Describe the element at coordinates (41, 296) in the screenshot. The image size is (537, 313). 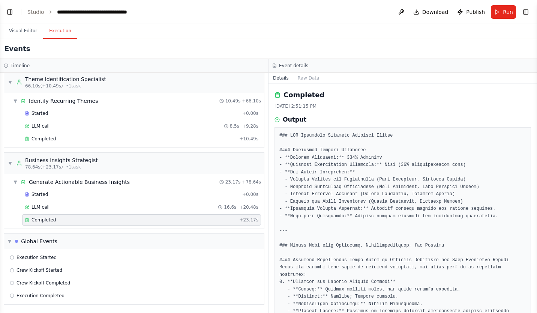
I see `span: Execution Completed` at that location.